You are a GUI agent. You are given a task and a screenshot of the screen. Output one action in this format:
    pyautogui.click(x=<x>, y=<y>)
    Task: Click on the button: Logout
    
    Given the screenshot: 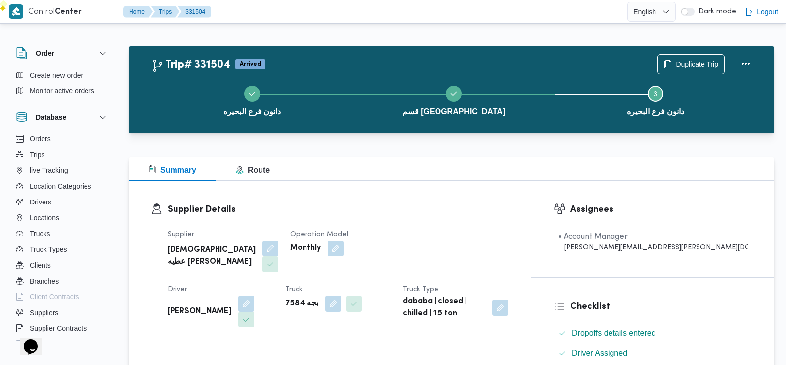 What is the action you would take?
    pyautogui.click(x=761, y=12)
    